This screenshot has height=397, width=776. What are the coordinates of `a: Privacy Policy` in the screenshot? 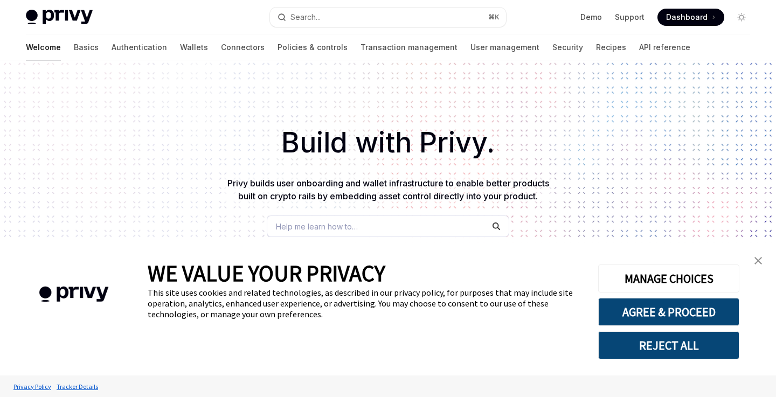 It's located at (32, 386).